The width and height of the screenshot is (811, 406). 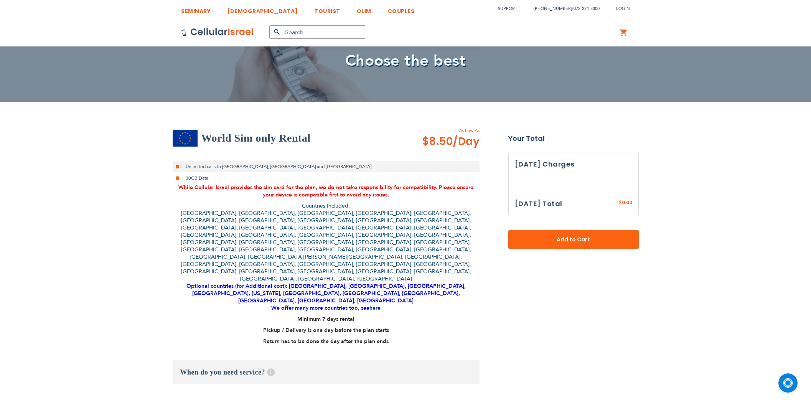 What do you see at coordinates (326, 330) in the screenshot?
I see `strong: Pickup / Delivery is one day before the plan starts` at bounding box center [326, 330].